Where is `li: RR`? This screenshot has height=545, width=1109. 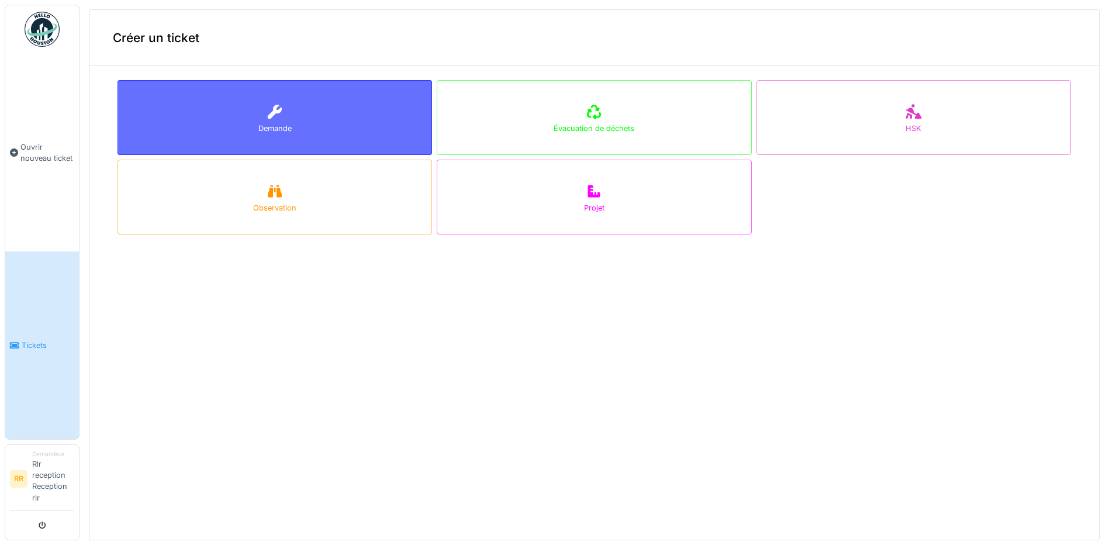
li: RR is located at coordinates (19, 479).